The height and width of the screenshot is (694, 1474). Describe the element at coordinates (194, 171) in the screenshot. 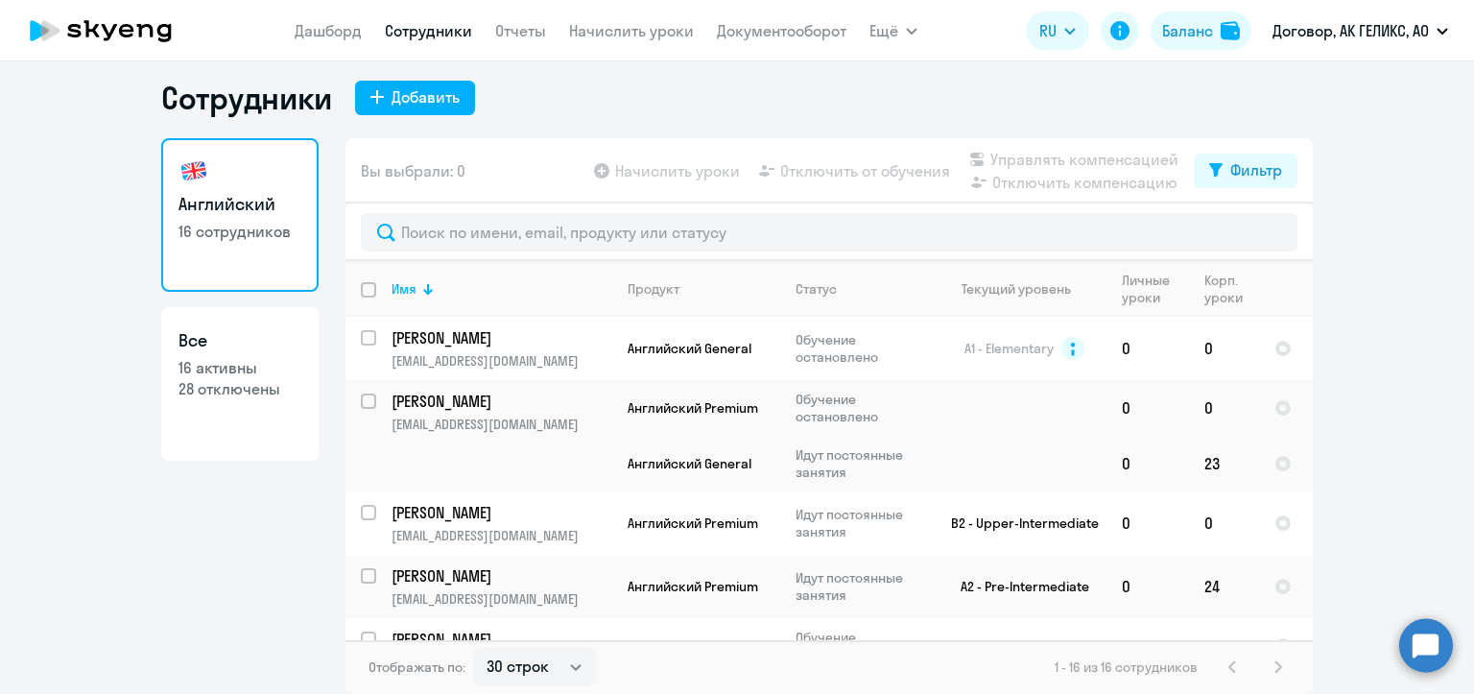

I see `img: english` at that location.